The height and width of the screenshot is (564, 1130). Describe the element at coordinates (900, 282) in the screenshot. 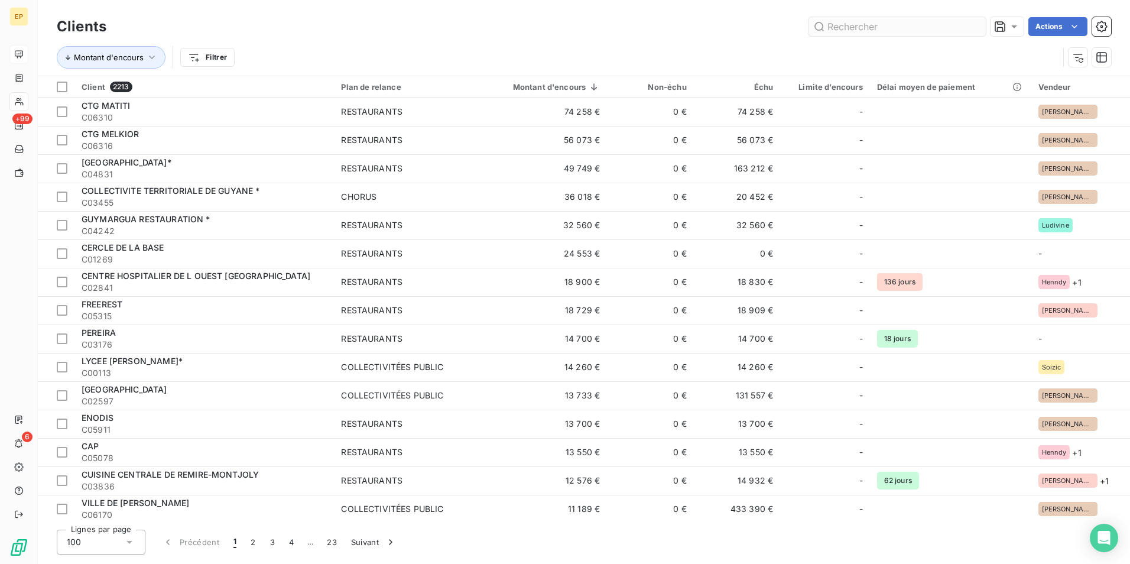

I see `span: 136 jours` at that location.